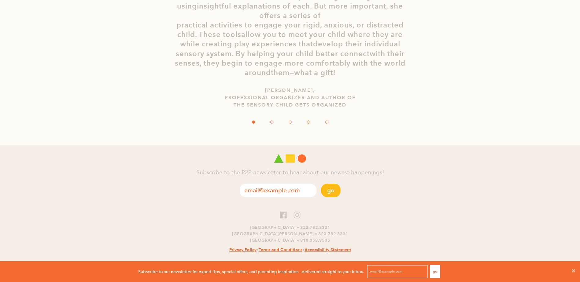  I want to click on span: insightful explanations of each. But more important, she offers a series of, so click(300, 11).